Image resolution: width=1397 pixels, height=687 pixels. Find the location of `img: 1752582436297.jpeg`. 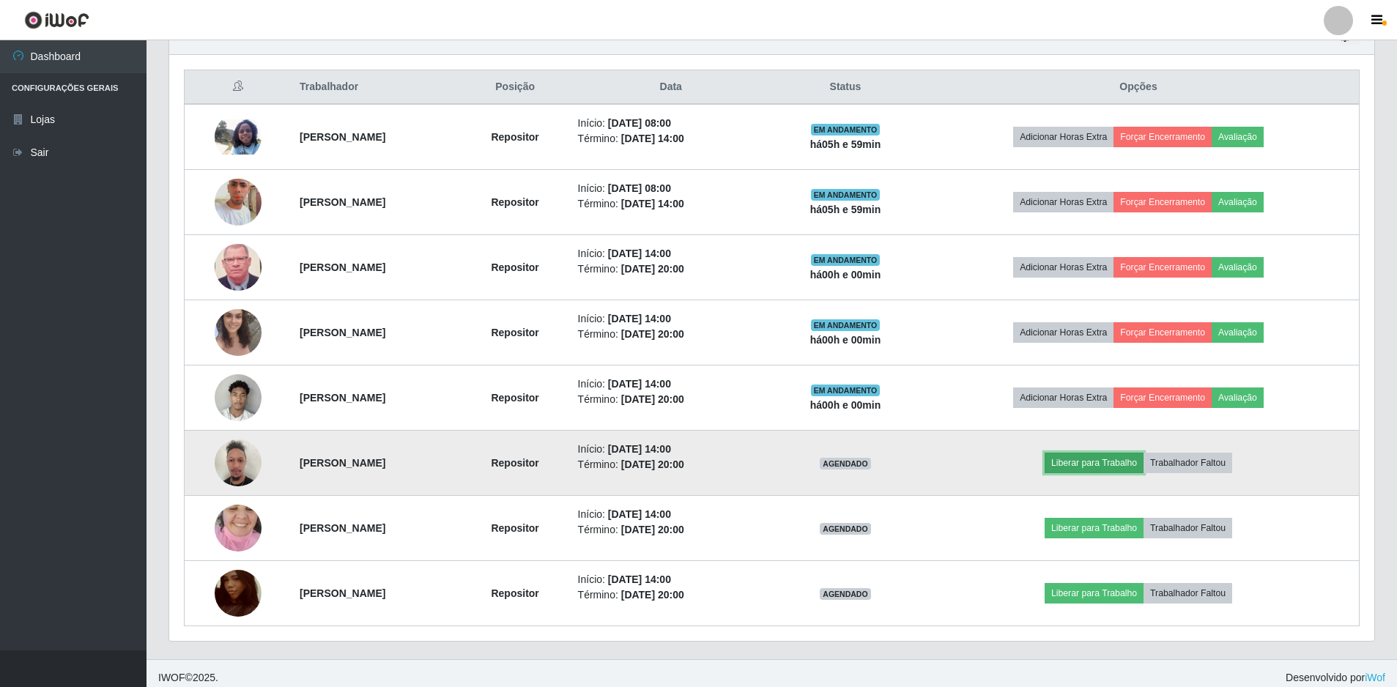

img: 1752582436297.jpeg is located at coordinates (238, 397).